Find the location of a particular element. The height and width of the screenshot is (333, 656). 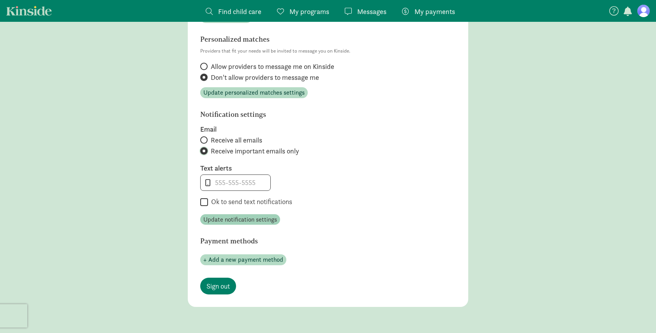

button: Update notification settings is located at coordinates (240, 220).